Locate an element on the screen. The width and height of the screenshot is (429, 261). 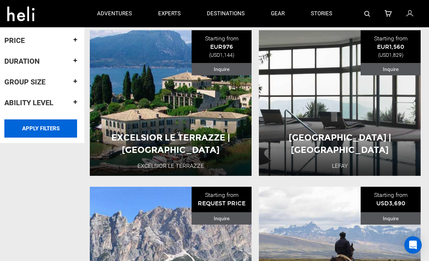
img: search-bar-icon.svg is located at coordinates (367, 14).